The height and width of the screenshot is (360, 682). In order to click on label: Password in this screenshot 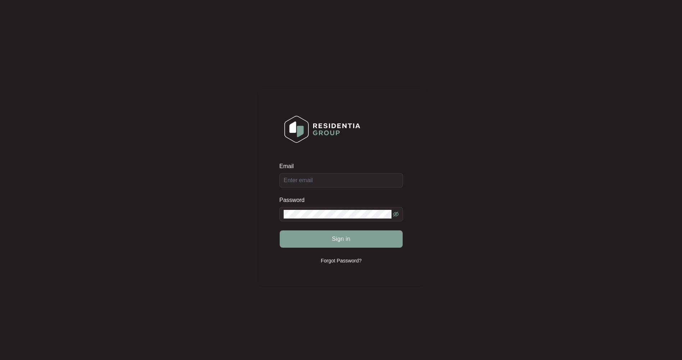, I will do `click(295, 200)`.